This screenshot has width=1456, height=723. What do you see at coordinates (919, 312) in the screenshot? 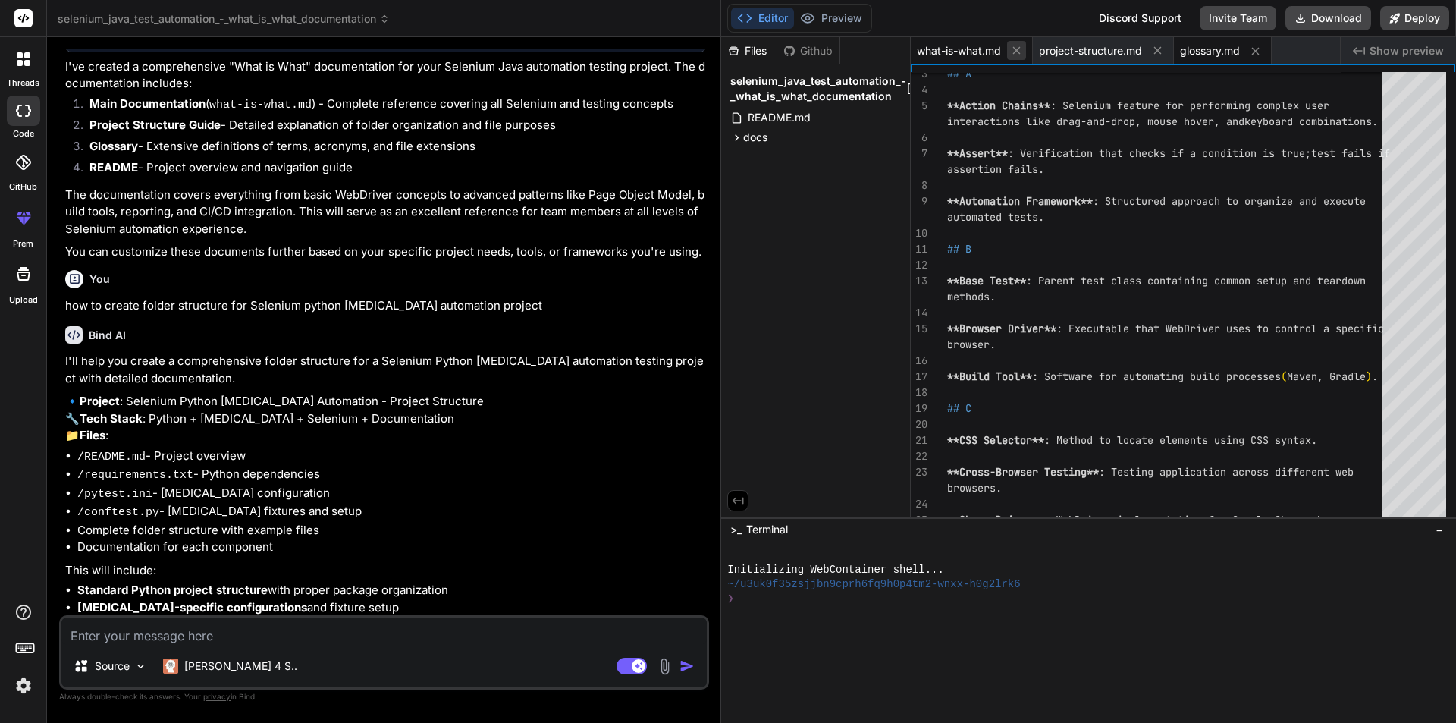
I see `div: 14` at bounding box center [919, 312].